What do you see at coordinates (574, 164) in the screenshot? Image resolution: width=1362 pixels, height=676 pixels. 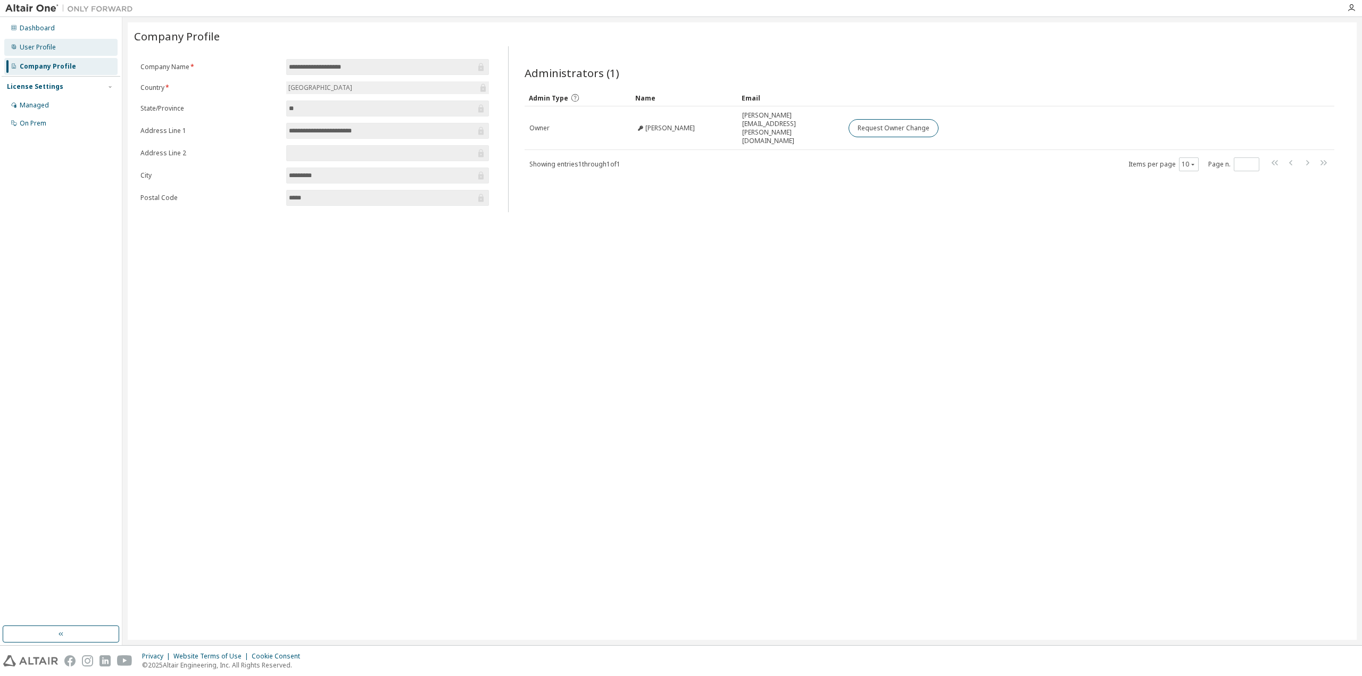 I see `span: Showing entries 1 through 1 of 1` at bounding box center [574, 164].